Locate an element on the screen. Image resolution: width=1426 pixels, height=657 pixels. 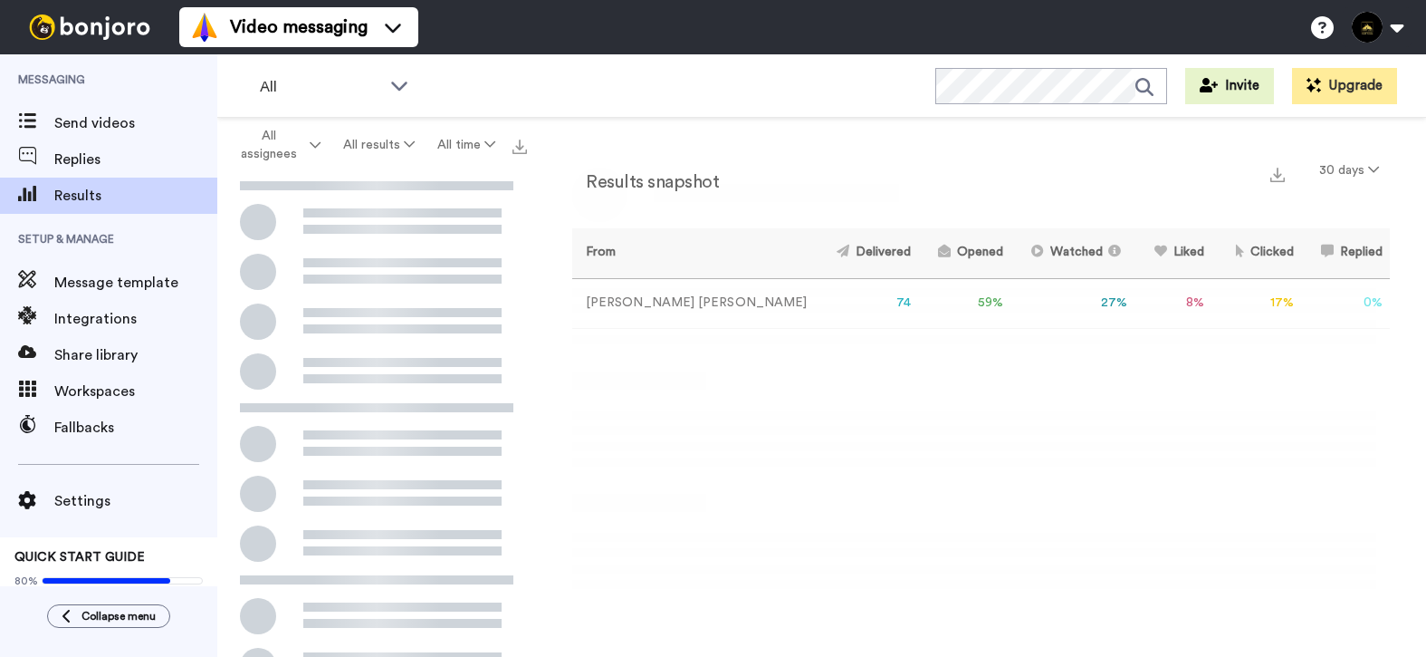
button: Invite is located at coordinates (1230, 86).